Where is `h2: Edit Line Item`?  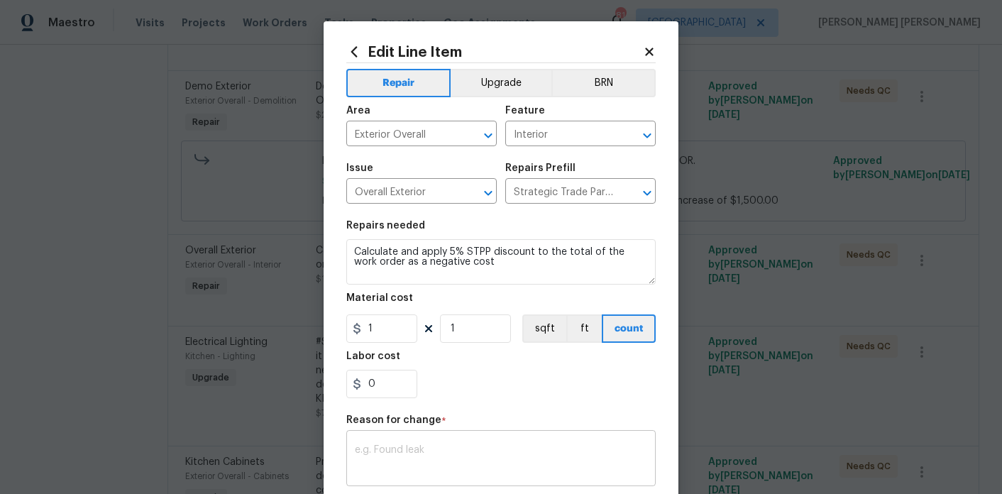
h2: Edit Line Item is located at coordinates (495, 52).